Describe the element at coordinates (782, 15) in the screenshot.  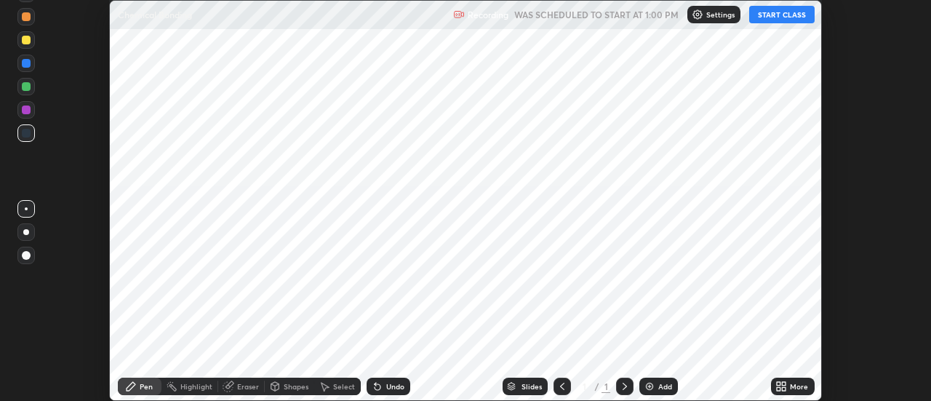
I see `button: START CLASS` at that location.